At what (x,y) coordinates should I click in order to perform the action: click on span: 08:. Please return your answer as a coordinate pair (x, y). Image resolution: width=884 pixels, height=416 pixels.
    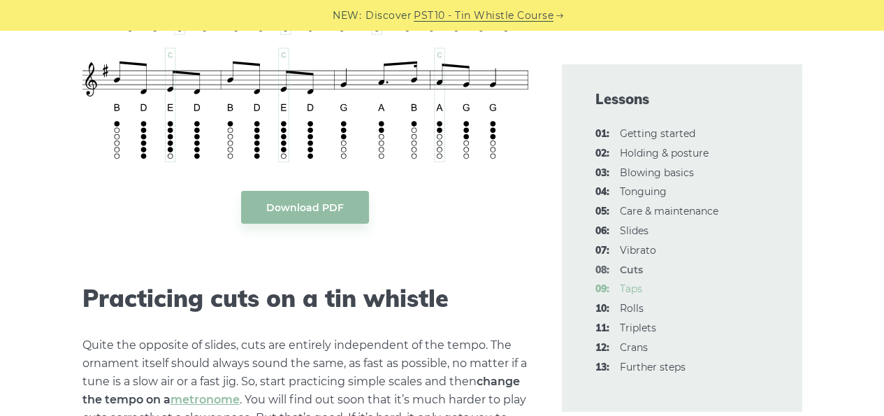
    Looking at the image, I should click on (602, 270).